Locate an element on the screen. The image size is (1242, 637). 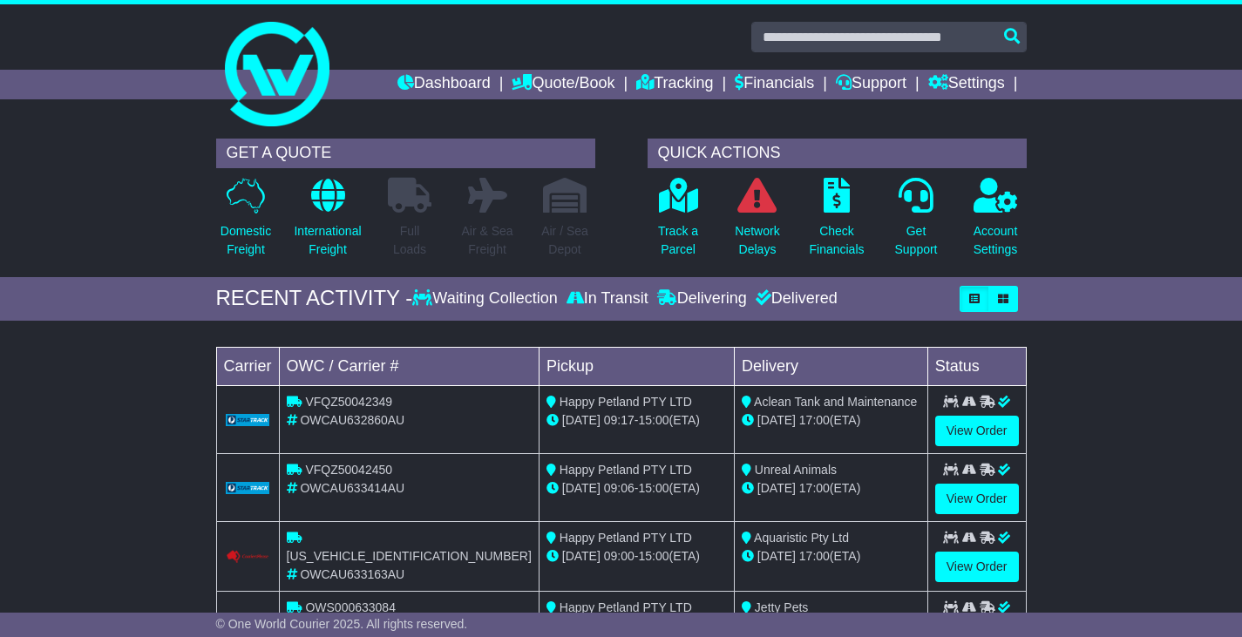
span: OWCAU633414AU is located at coordinates (352, 488).